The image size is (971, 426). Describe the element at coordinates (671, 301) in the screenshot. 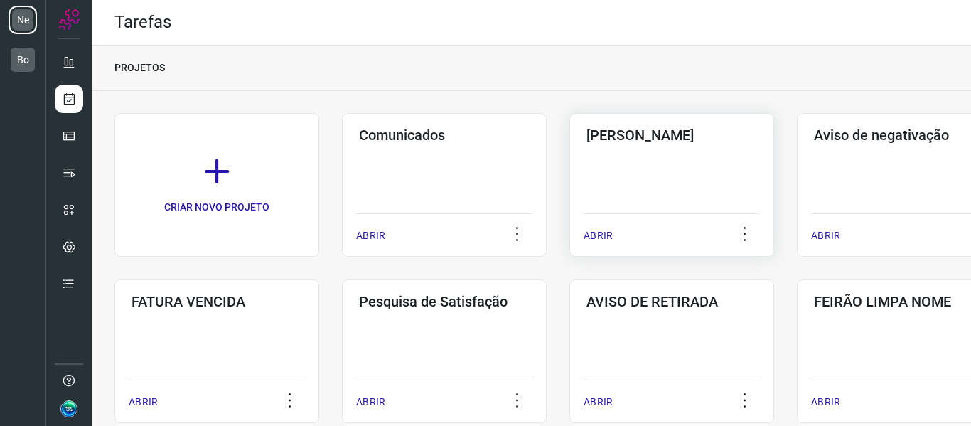

I see `h3: AVISO DE RETIRADA` at that location.